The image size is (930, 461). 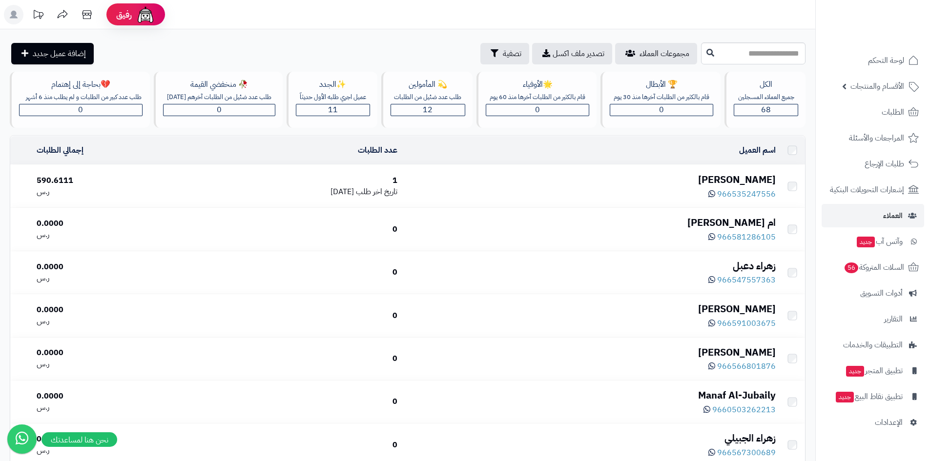 I want to click on span: 966566801876, so click(x=746, y=366).